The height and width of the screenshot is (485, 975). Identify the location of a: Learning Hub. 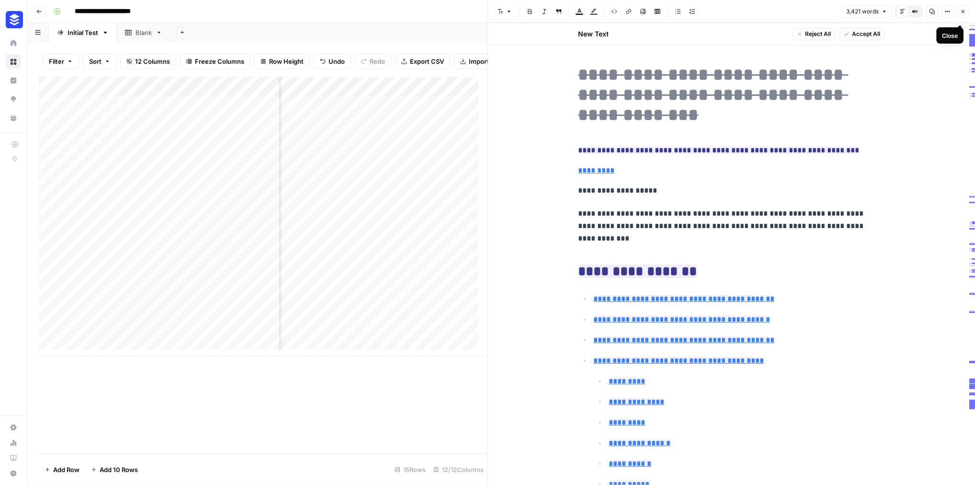
(13, 458).